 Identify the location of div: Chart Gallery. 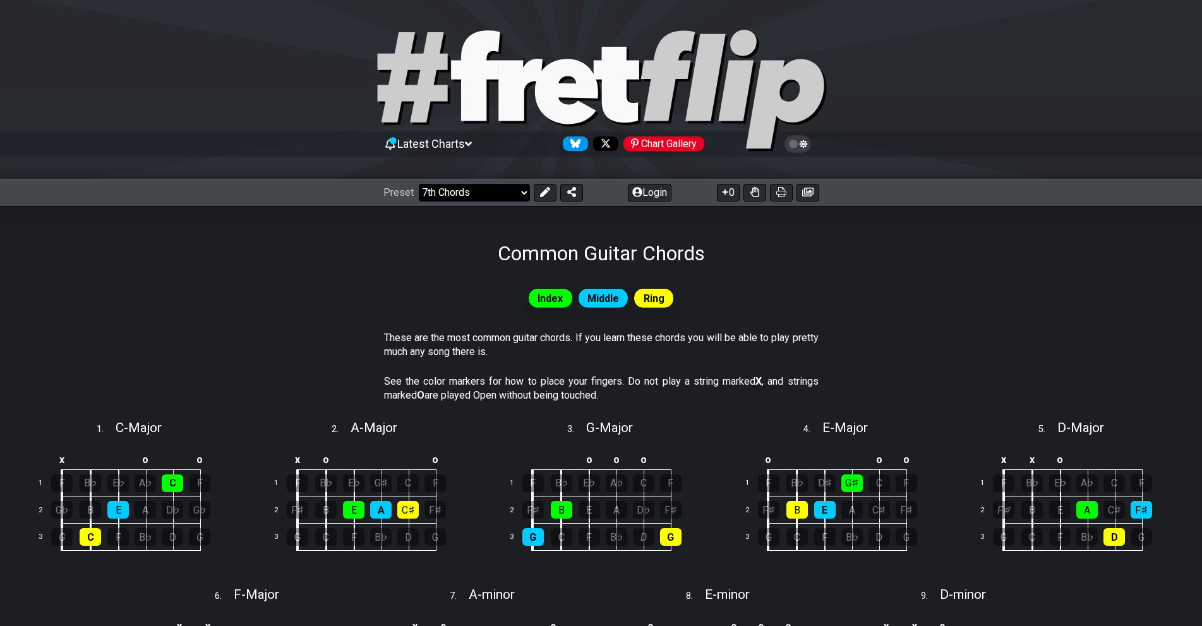
(664, 143).